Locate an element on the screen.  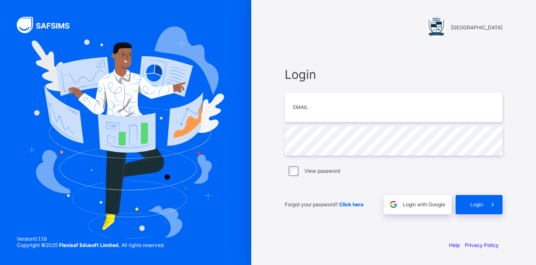
img: SAFSIMS Logo is located at coordinates (48, 25).